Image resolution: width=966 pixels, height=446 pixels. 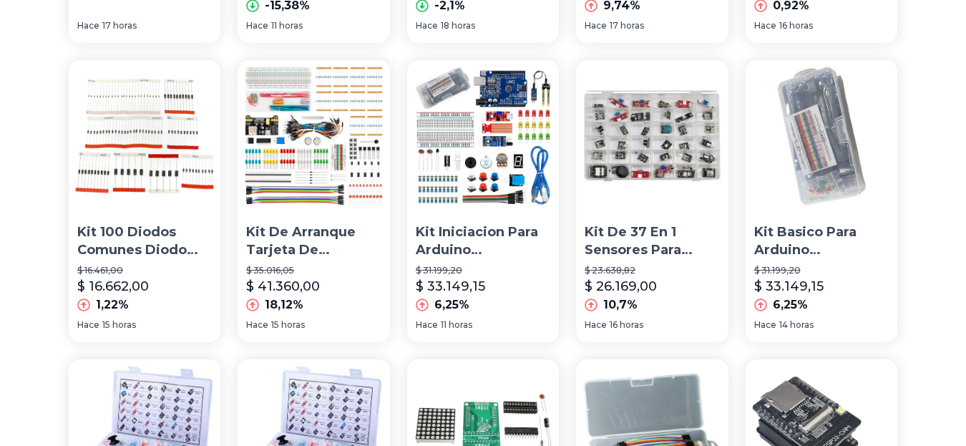 What do you see at coordinates (313, 136) in the screenshot?
I see `img: Kit De Arranque Tarjeta De Desarrollo + Cables Apto Arduino.` at bounding box center [313, 136].